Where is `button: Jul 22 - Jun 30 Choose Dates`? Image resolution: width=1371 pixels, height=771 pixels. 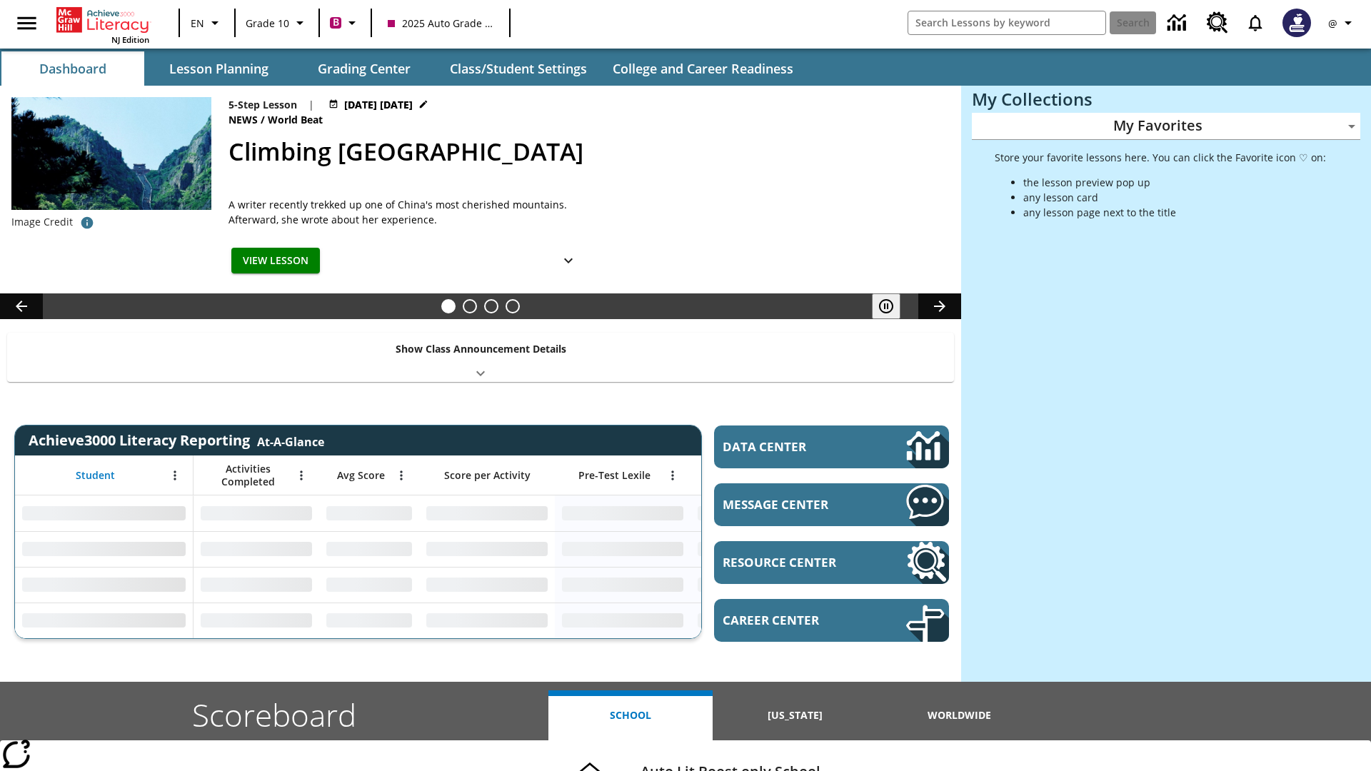 button: Jul 22 - Jun 30 Choose Dates is located at coordinates (378, 104).